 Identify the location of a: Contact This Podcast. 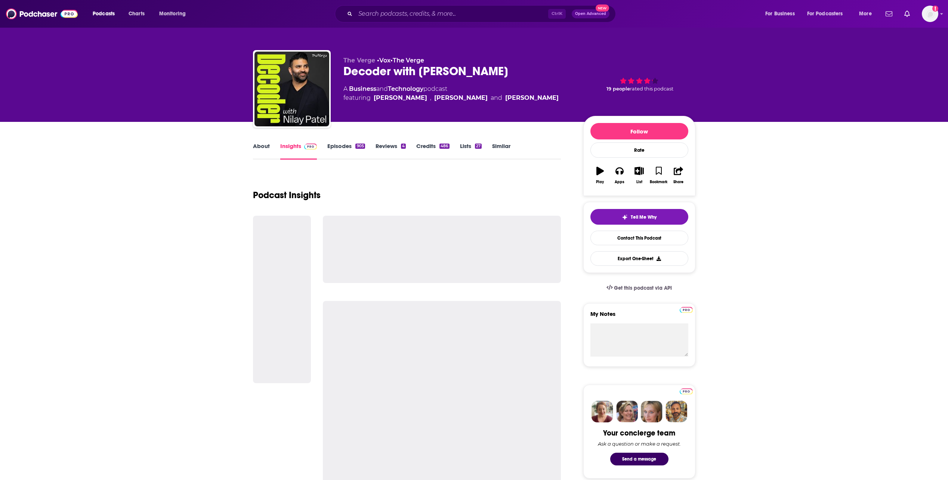
(639, 238).